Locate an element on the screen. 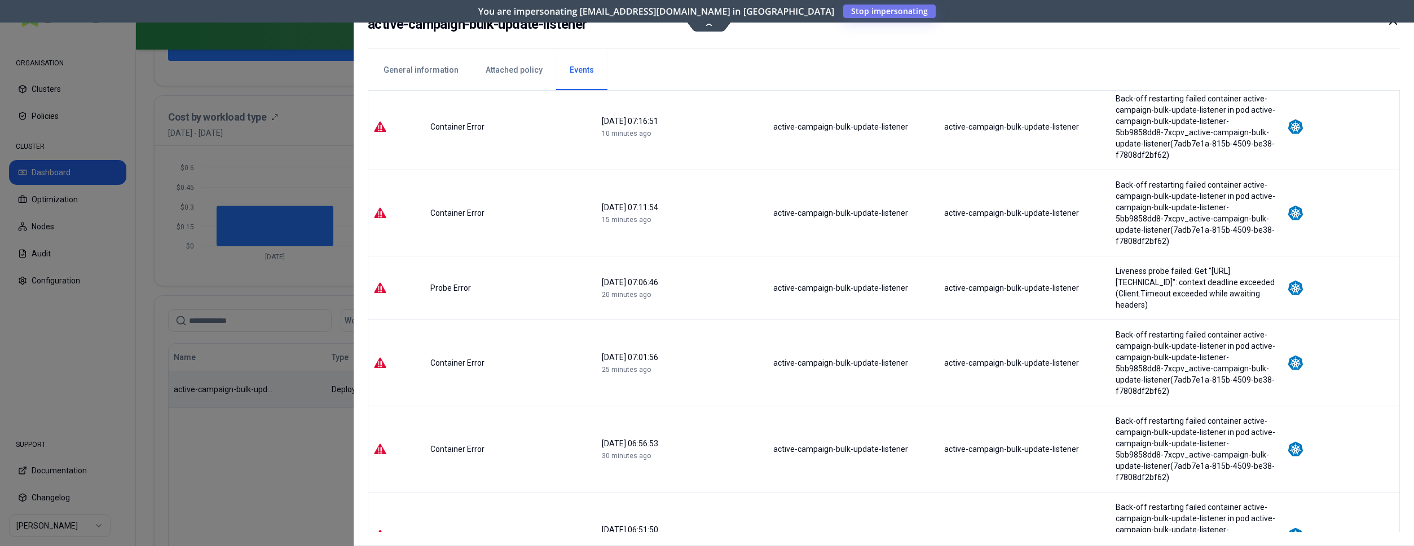 This screenshot has width=1414, height=546. button: General information is located at coordinates (421, 70).